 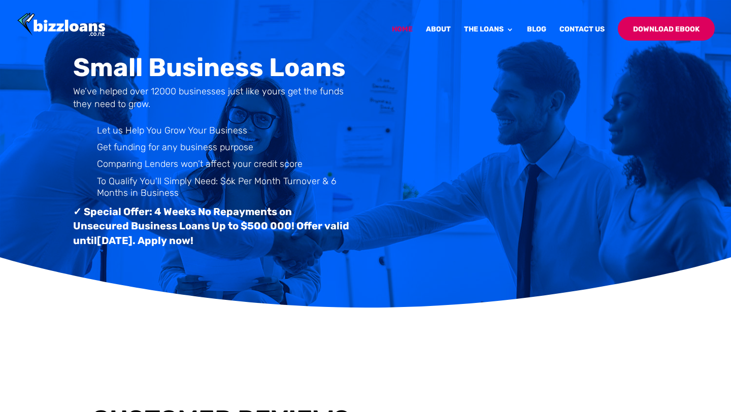 What do you see at coordinates (536, 38) in the screenshot?
I see `a: Blog` at bounding box center [536, 38].